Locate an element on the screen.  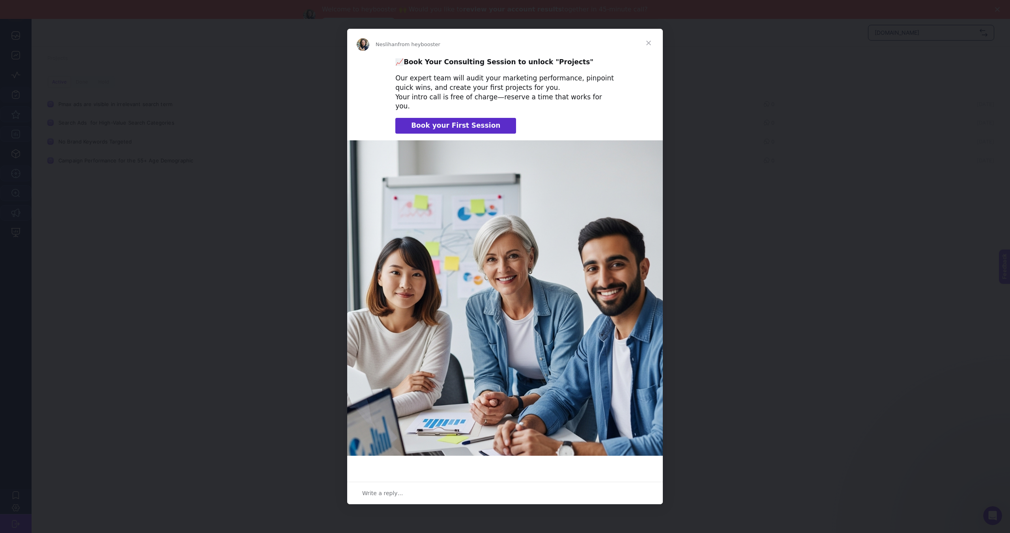
span: Feedback is located at coordinates (17, 6).